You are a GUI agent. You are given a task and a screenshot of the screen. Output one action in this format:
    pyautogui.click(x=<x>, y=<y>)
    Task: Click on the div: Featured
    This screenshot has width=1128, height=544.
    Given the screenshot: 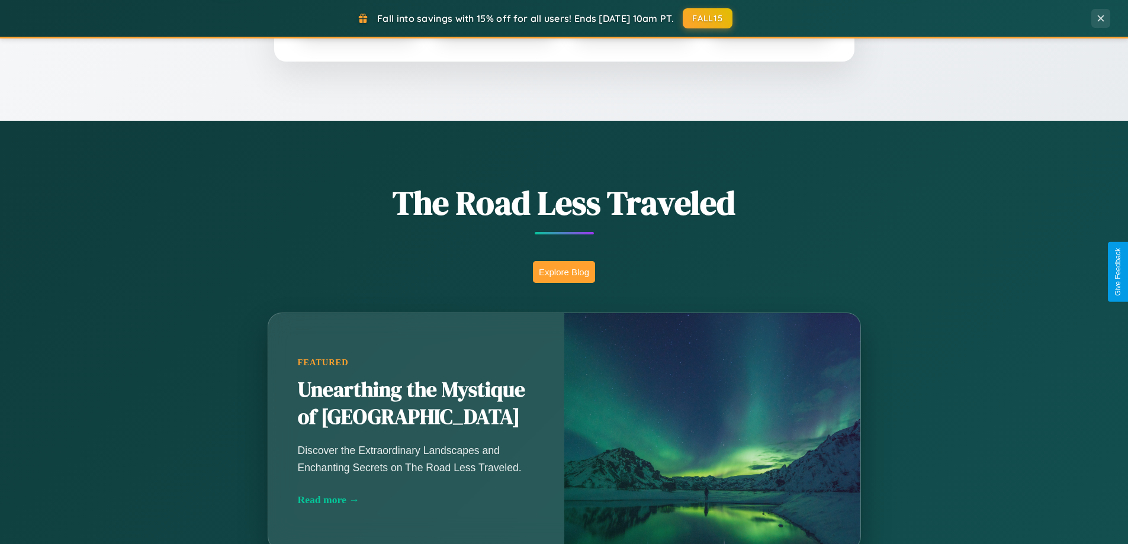 What is the action you would take?
    pyautogui.click(x=416, y=362)
    